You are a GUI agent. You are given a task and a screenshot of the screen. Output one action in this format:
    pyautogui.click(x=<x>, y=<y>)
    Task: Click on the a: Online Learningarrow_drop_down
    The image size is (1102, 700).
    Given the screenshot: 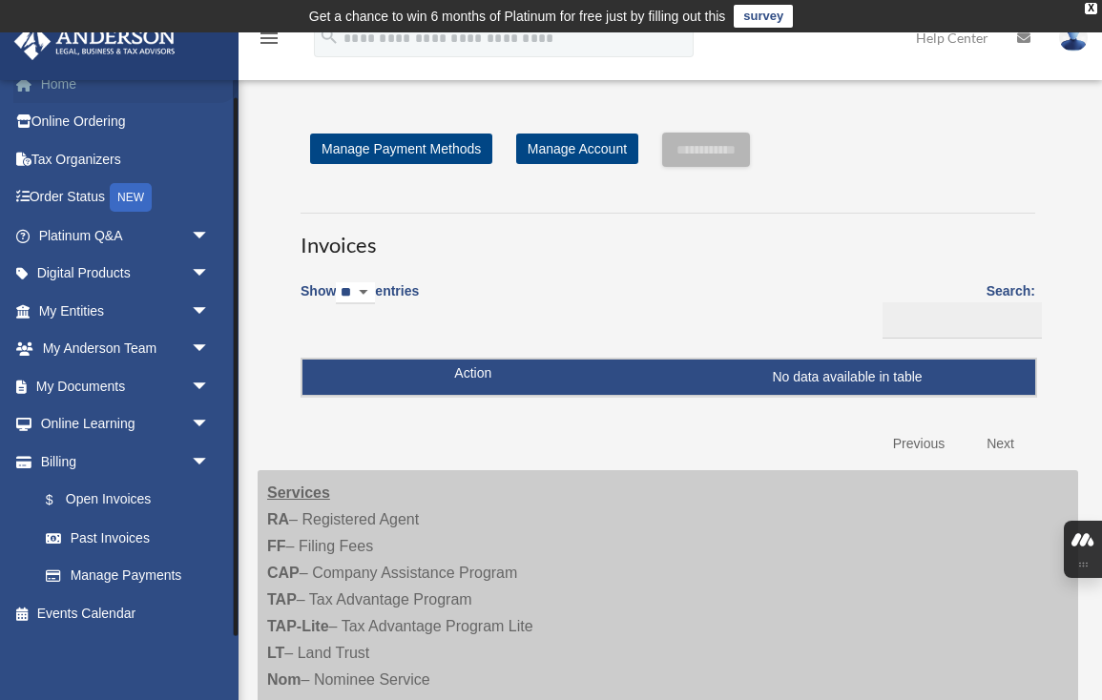 What is the action you would take?
    pyautogui.click(x=126, y=425)
    